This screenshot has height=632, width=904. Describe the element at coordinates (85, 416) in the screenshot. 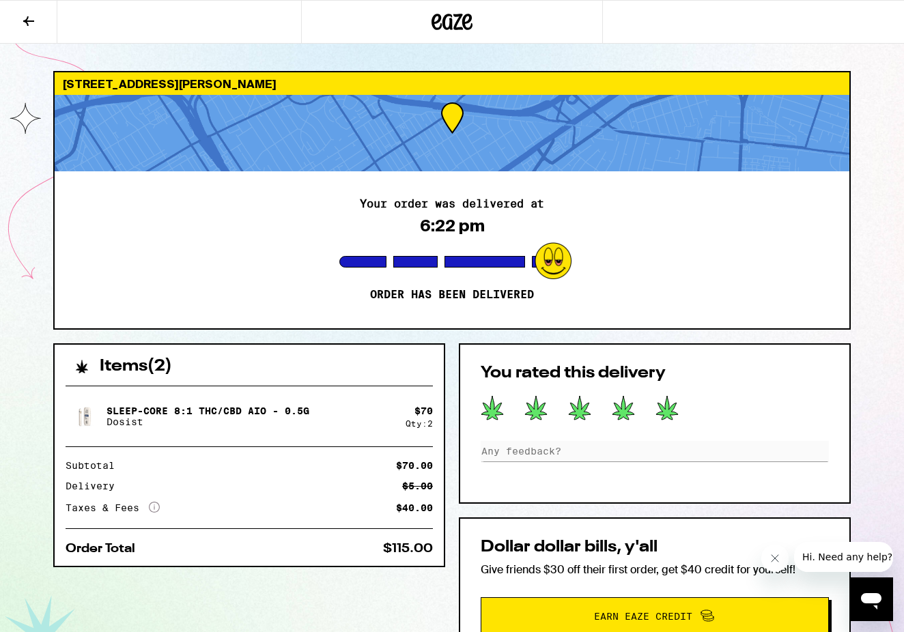

I see `img: Sleep-Core 8:1 THC/CBD AIO - 0.5g` at that location.